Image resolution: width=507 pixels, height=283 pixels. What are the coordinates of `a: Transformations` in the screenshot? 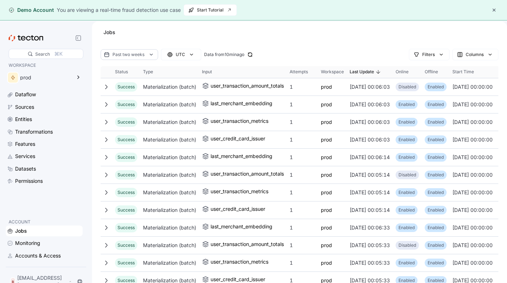 It's located at (44, 132).